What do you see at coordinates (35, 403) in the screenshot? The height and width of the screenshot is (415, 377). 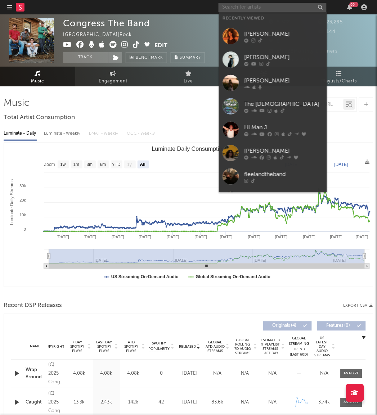 I see `div: Caught` at bounding box center [35, 403].